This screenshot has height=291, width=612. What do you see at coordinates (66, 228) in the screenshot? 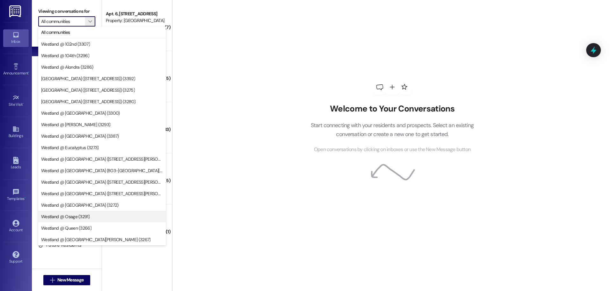
I see `span: Westland @ Queen (3266)` at bounding box center [66, 228].